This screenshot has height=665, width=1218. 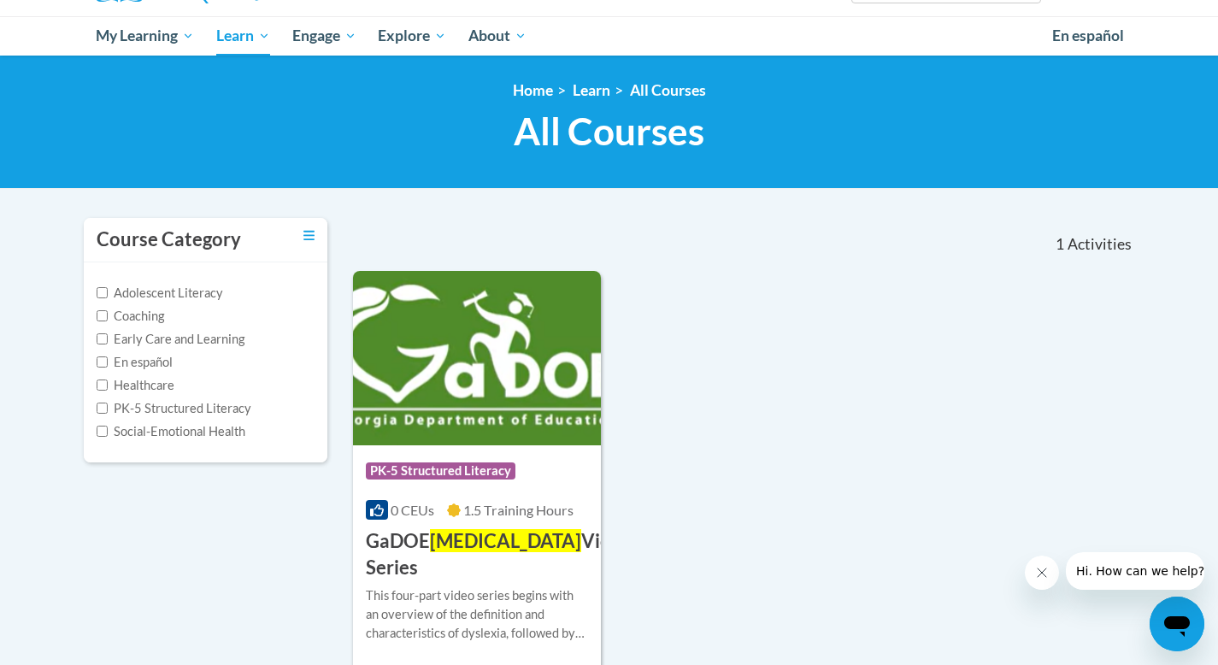 What do you see at coordinates (412, 36) in the screenshot?
I see `a: Explore` at bounding box center [412, 36].